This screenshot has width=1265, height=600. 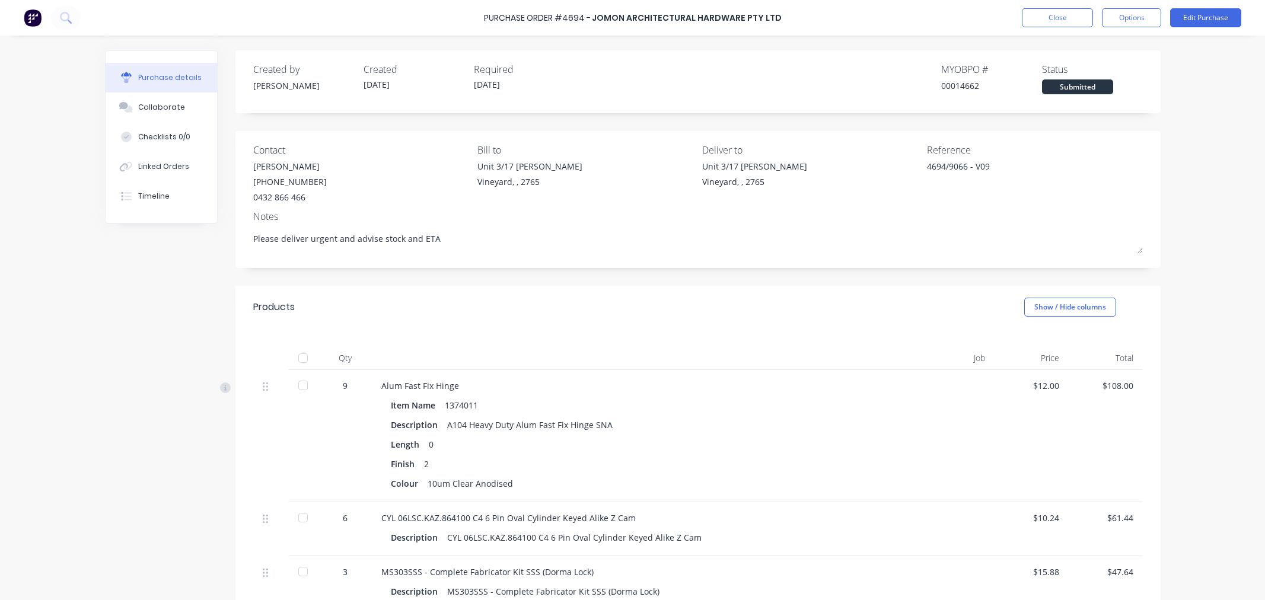 What do you see at coordinates (1070, 307) in the screenshot?
I see `button: Show / Hide columns` at bounding box center [1070, 307].